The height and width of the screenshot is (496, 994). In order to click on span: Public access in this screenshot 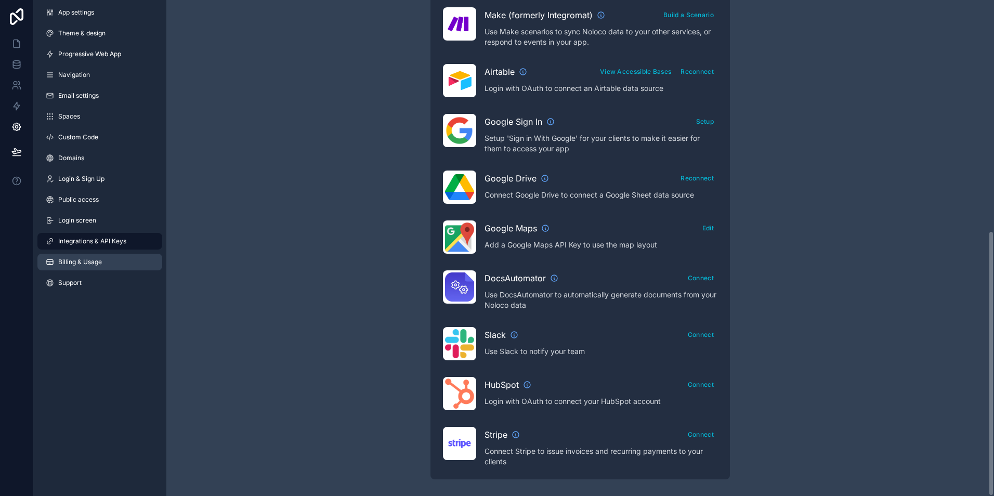, I will do `click(78, 200)`.